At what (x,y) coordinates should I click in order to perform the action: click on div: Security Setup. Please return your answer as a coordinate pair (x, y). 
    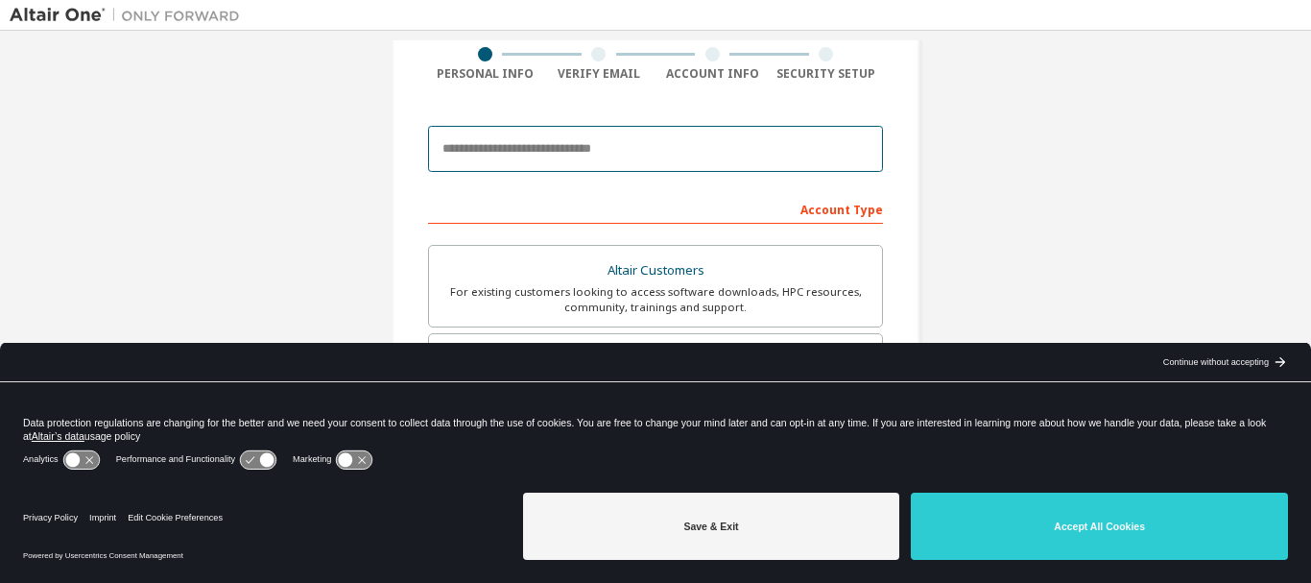
    Looking at the image, I should click on (826, 74).